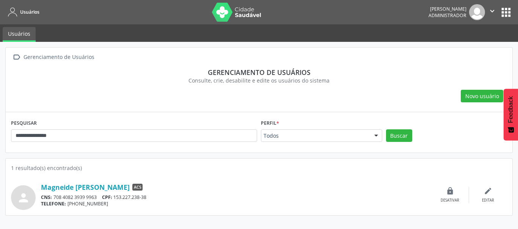  I want to click on button: apps, so click(506, 12).